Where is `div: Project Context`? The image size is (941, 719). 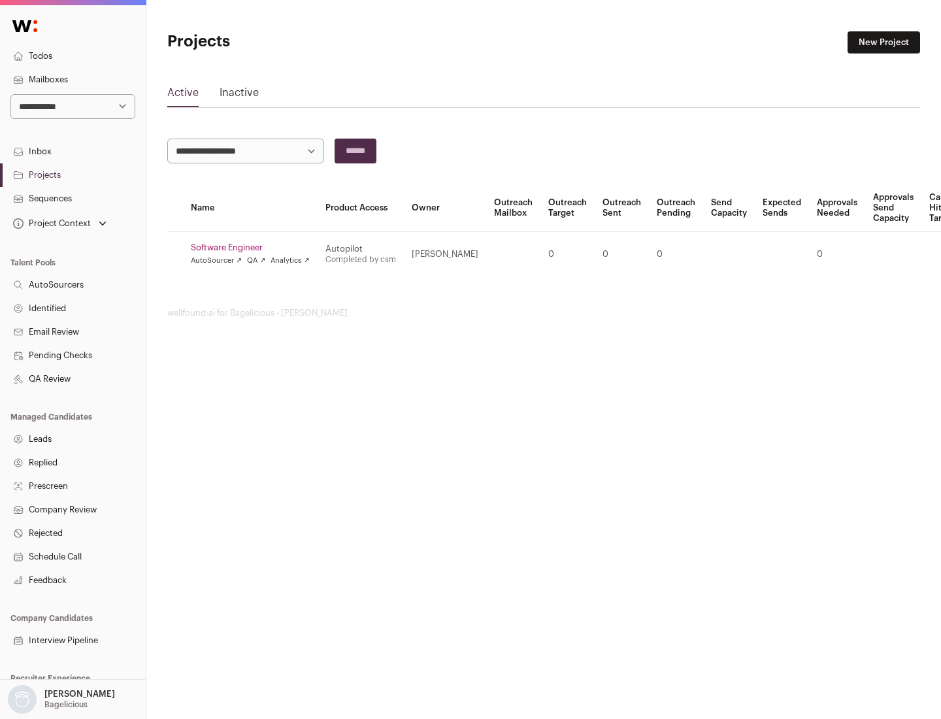 div: Project Context is located at coordinates (50, 224).